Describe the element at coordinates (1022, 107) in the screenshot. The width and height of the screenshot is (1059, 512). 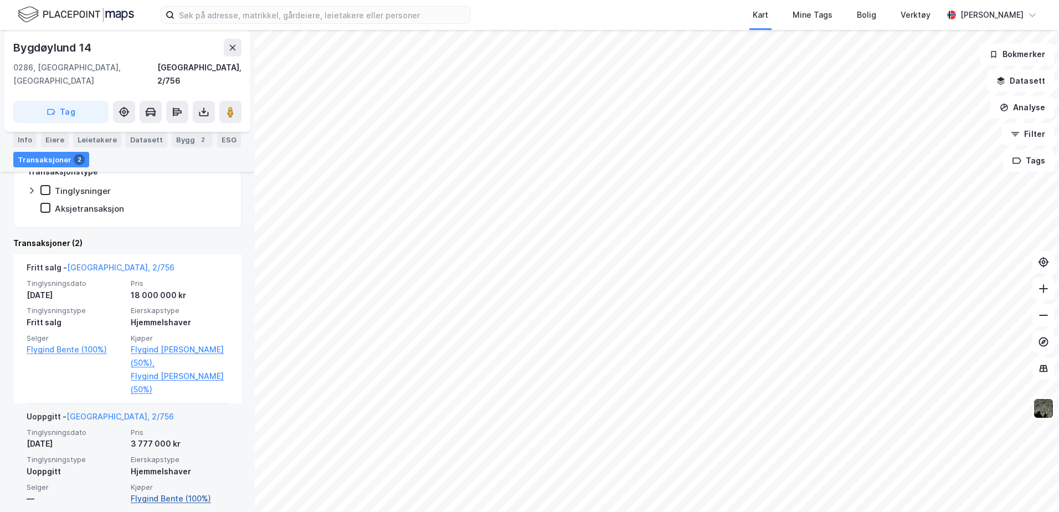
I see `button: Analyse` at that location.